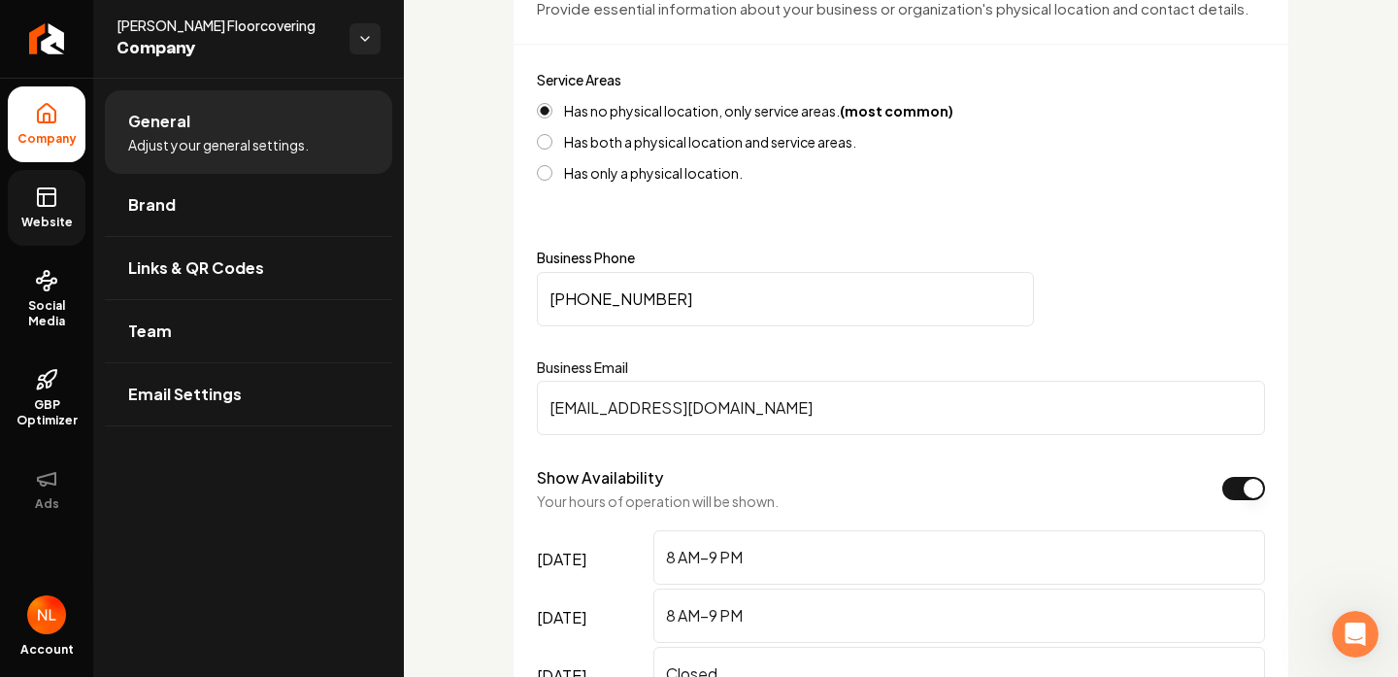 This screenshot has height=677, width=1398. Describe the element at coordinates (185, 394) in the screenshot. I see `span: Email Settings` at that location.